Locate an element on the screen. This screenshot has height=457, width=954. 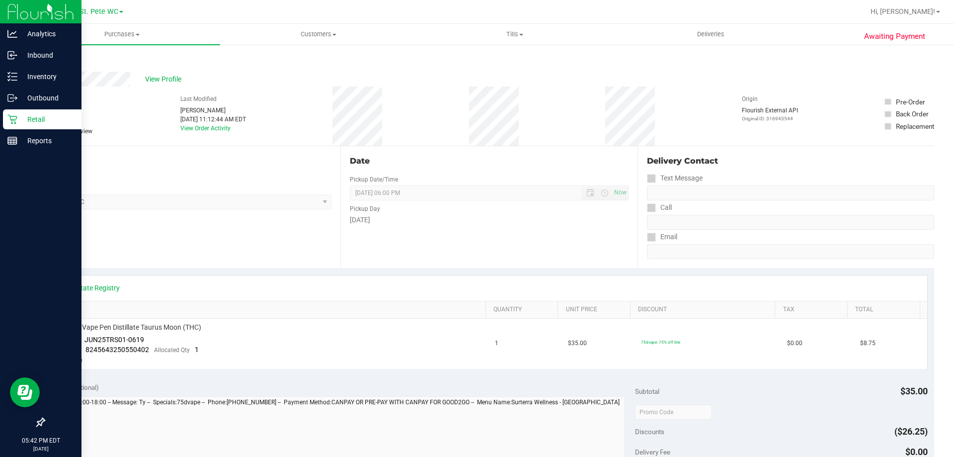
label: Pickup Day is located at coordinates (365, 209).